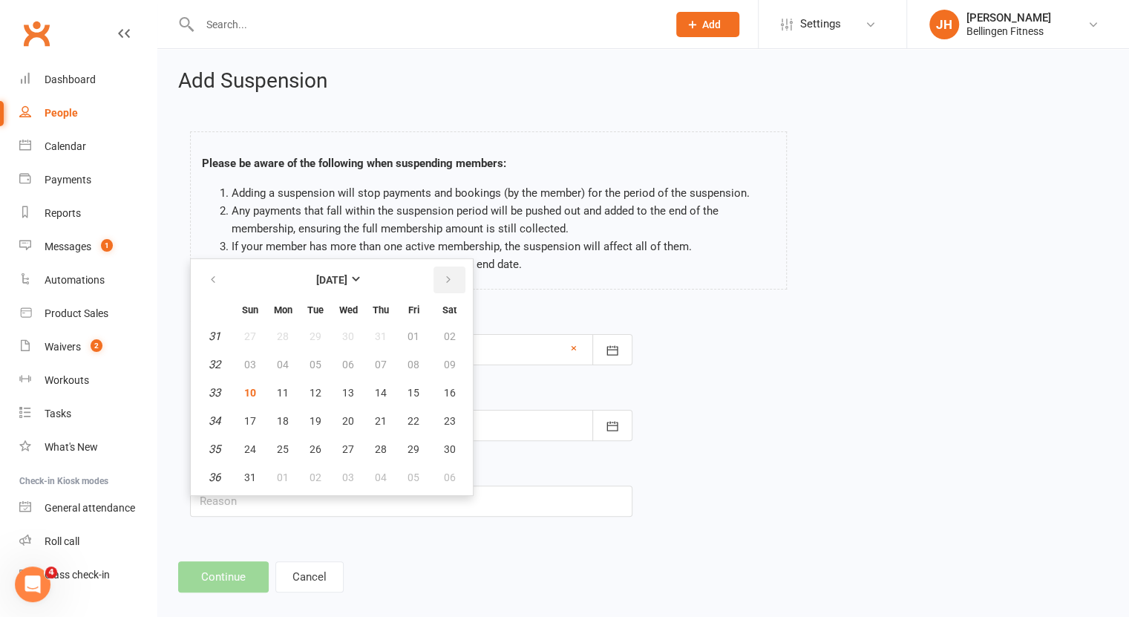 The image size is (1129, 617). I want to click on a: Roll call, so click(88, 541).